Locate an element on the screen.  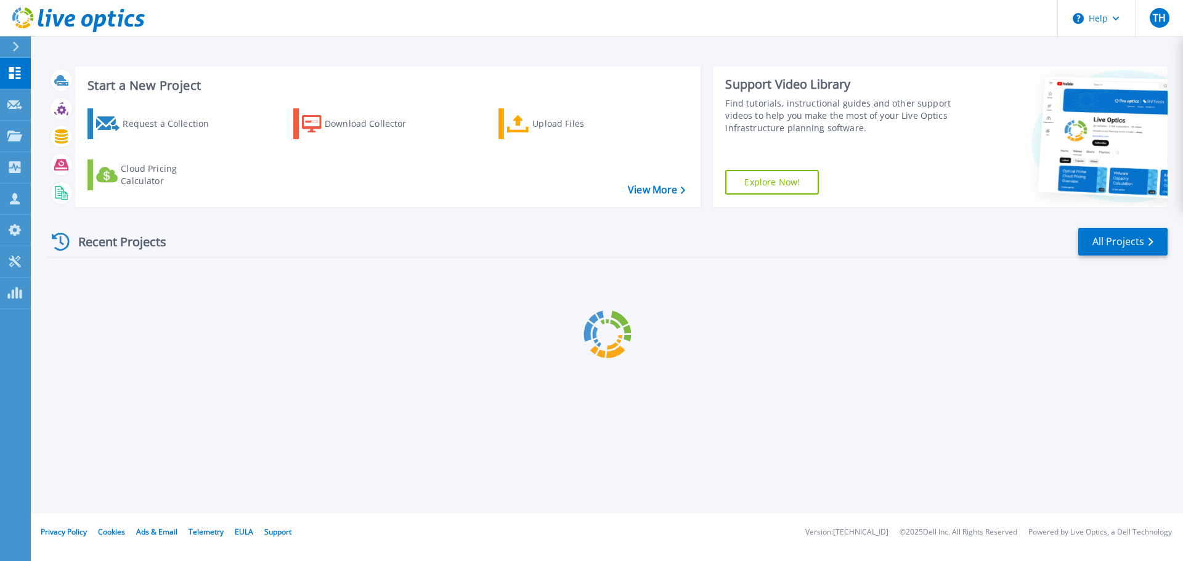
div: Upload Files is located at coordinates (581, 124).